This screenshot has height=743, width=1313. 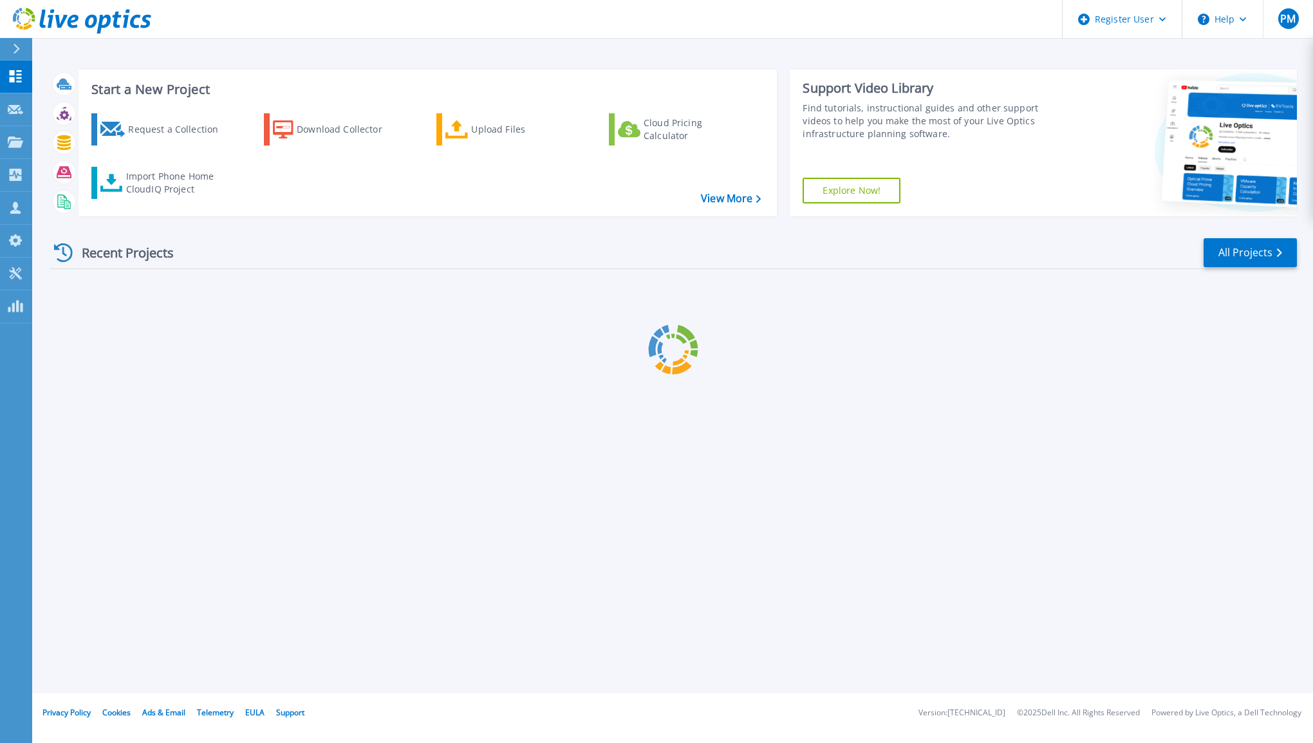 What do you see at coordinates (1227, 713) in the screenshot?
I see `li: Powered by Live Optics, a Dell Technology` at bounding box center [1227, 713].